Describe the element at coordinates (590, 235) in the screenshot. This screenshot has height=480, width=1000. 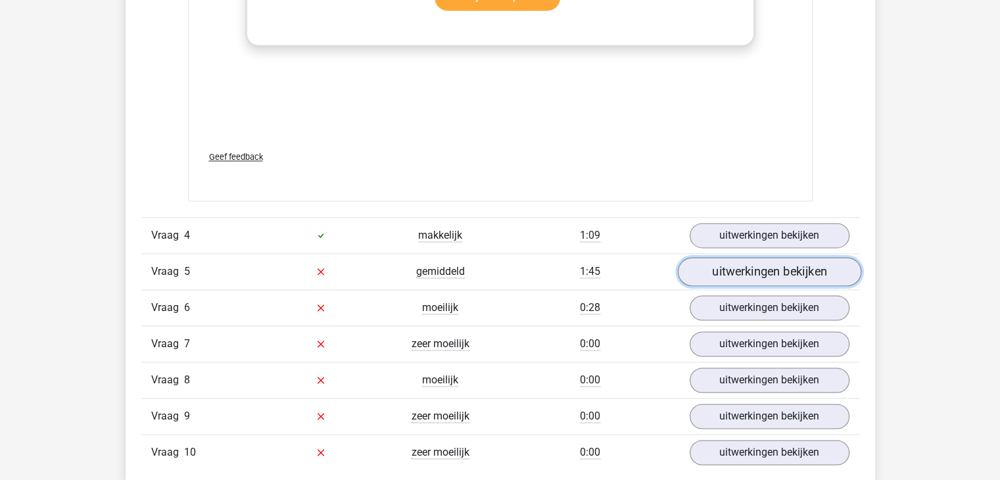
I see `span: 1:09` at that location.